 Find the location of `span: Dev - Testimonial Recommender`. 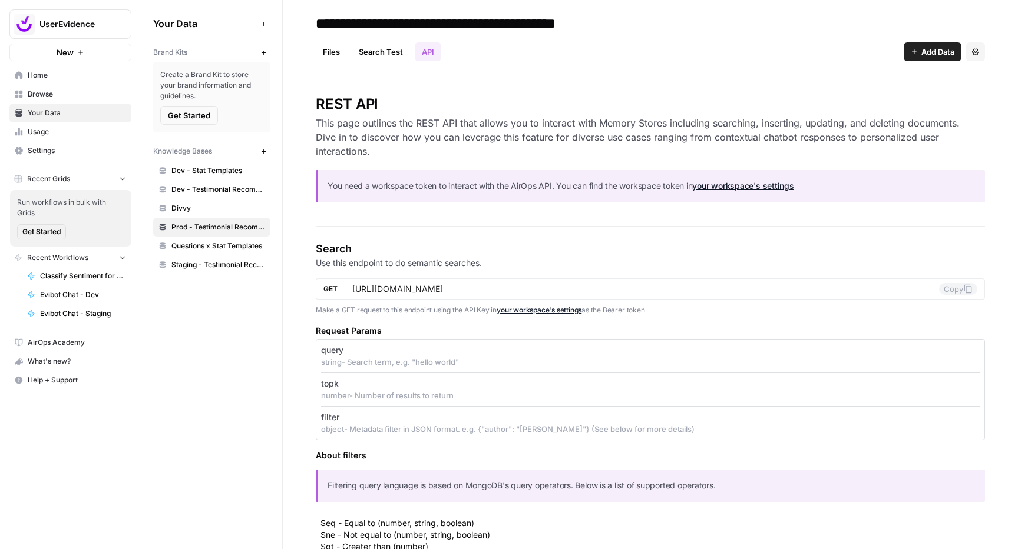

span: Dev - Testimonial Recommender is located at coordinates (218, 190).